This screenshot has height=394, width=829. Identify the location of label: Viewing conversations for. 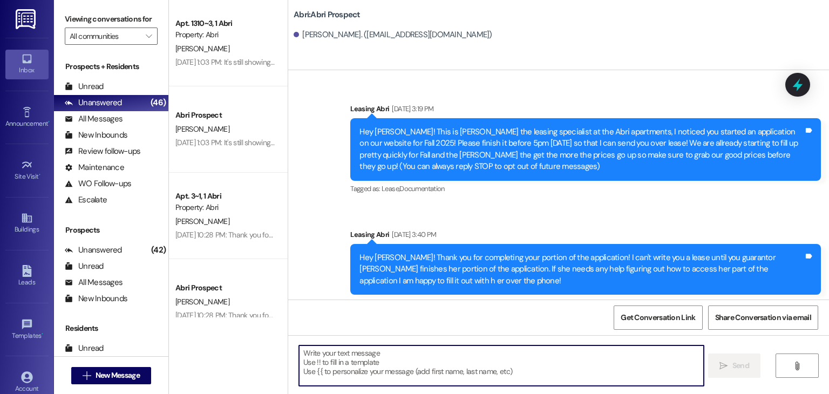
(111, 19).